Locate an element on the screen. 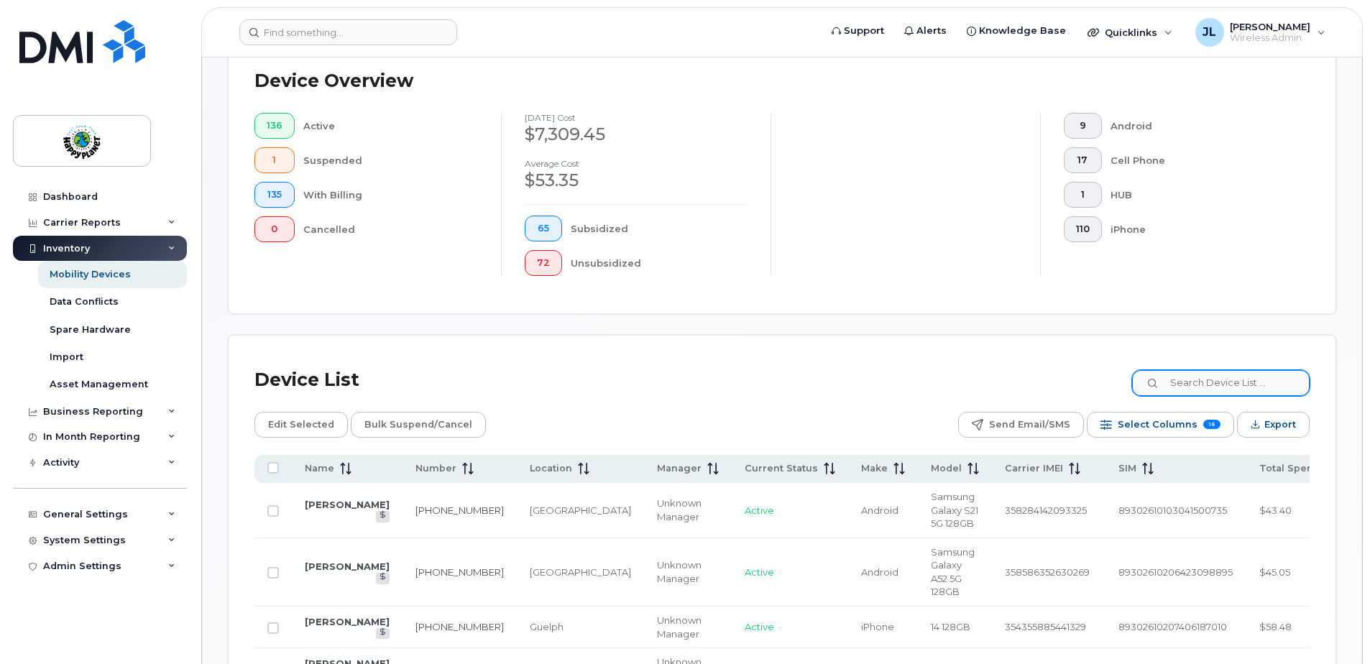 The image size is (1370, 664). span: Make is located at coordinates (874, 469).